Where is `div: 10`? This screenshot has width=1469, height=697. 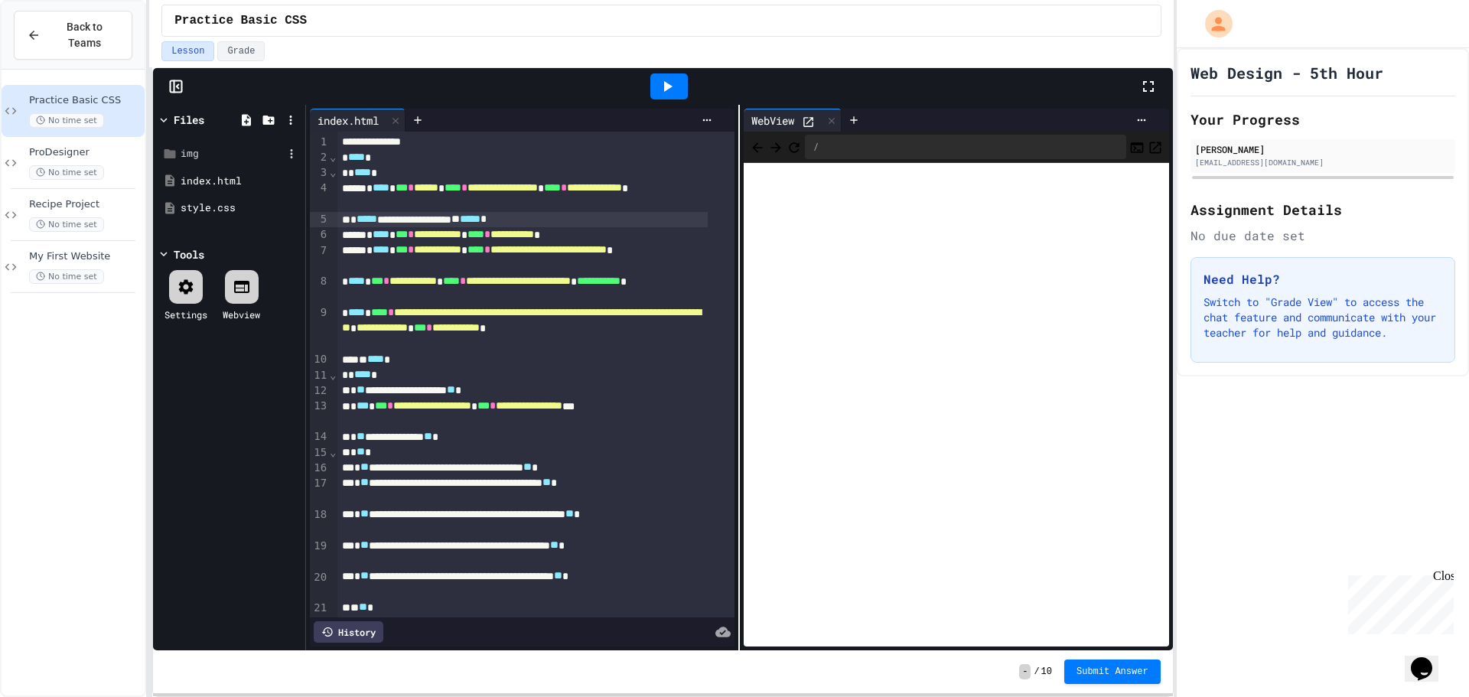 div: 10 is located at coordinates (319, 360).